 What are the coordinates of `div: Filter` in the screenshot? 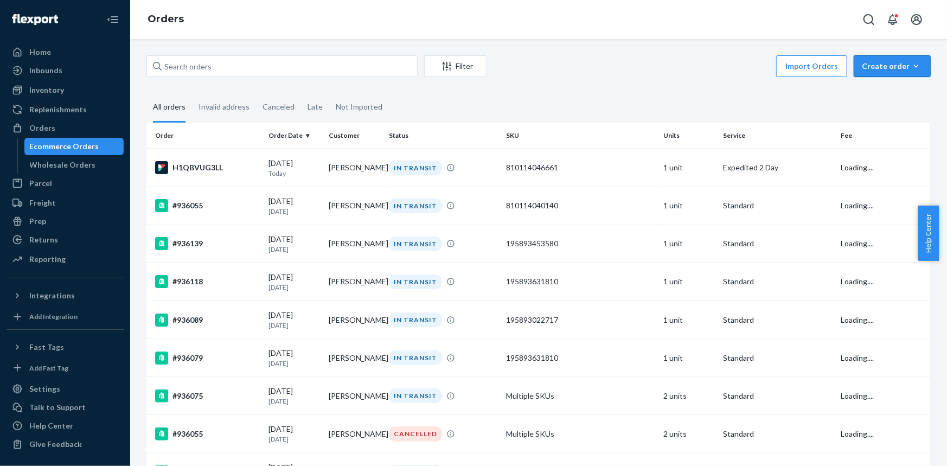 It's located at (456, 66).